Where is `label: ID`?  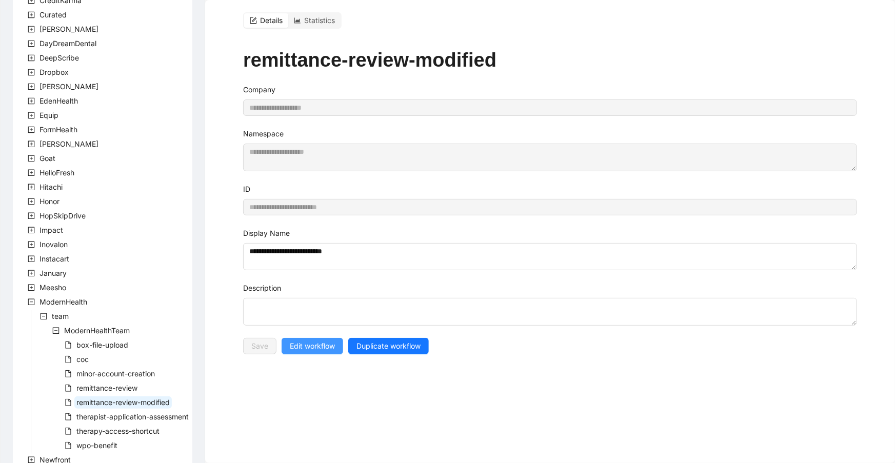
label: ID is located at coordinates (247, 189).